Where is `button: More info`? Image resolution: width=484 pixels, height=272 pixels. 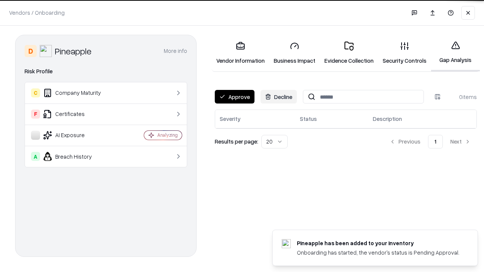
button: More info is located at coordinates (176, 51).